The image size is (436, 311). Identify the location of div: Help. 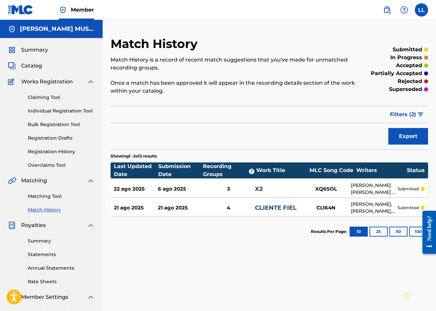
(405, 10).